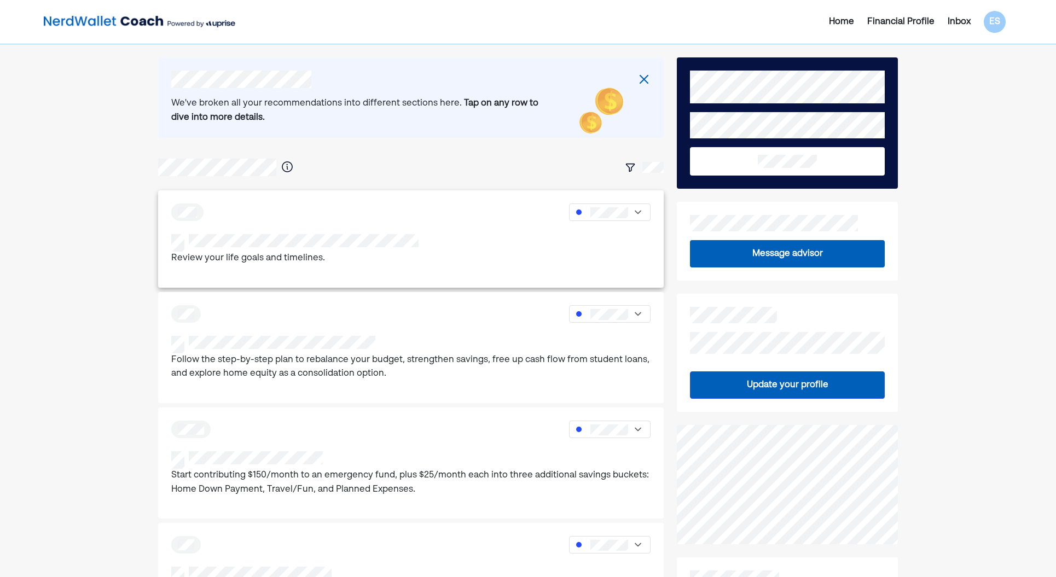 This screenshot has width=1056, height=577. I want to click on b: Tap on any row to dive into more details., so click(355, 111).